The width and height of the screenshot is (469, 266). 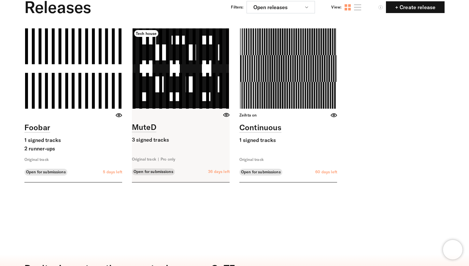 What do you see at coordinates (336, 7) in the screenshot?
I see `div: View:` at bounding box center [336, 7].